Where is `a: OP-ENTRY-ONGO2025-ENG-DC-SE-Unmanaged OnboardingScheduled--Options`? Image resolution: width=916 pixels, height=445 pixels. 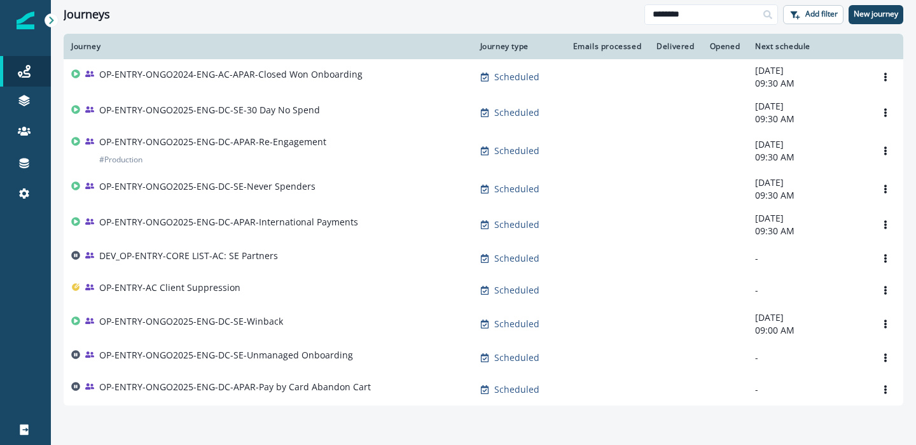
a: OP-ENTRY-ONGO2025-ENG-DC-SE-Unmanaged OnboardingScheduled--Options is located at coordinates (484, 358).